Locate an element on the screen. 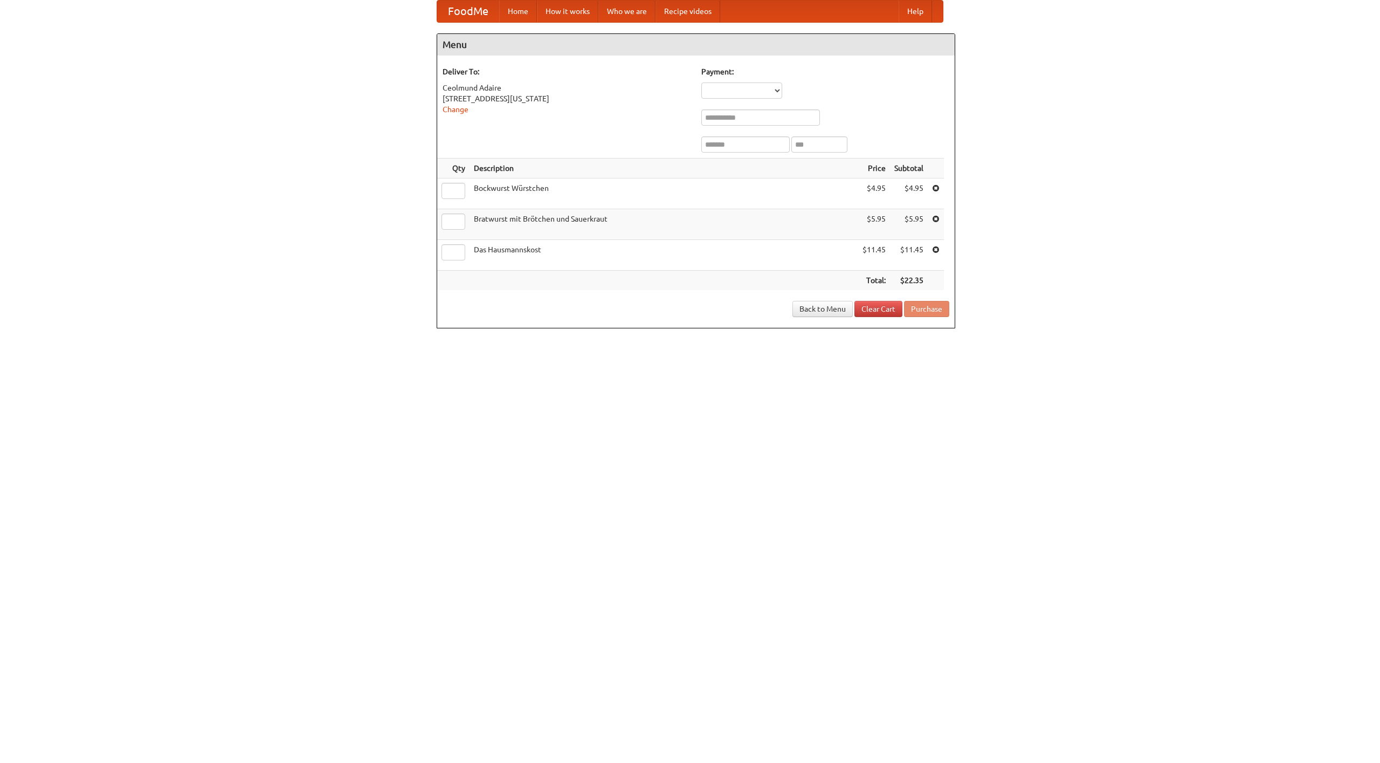 Image resolution: width=1380 pixels, height=763 pixels. td: Bockwurst Würstchen is located at coordinates (663, 193).